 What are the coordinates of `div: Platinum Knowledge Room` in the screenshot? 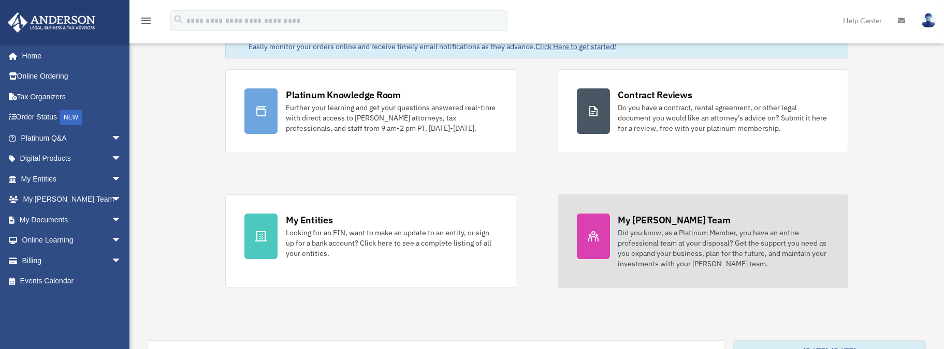 It's located at (343, 95).